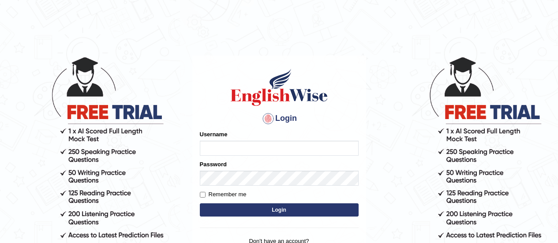 This screenshot has width=558, height=243. Describe the element at coordinates (279, 87) in the screenshot. I see `img: Logo of English Wise sign in for intelligent practice with AI` at that location.